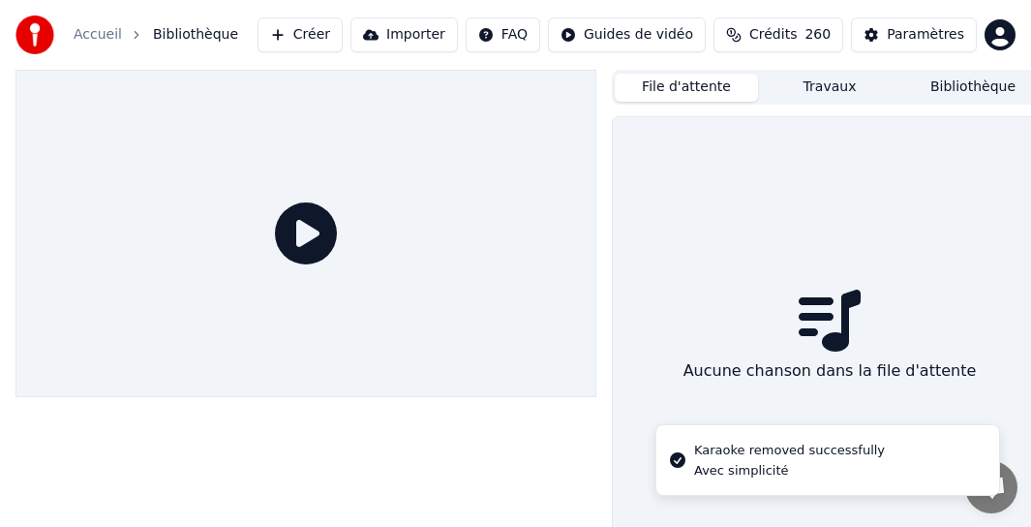  I want to click on div: Karaoke removed successfully, so click(789, 450).